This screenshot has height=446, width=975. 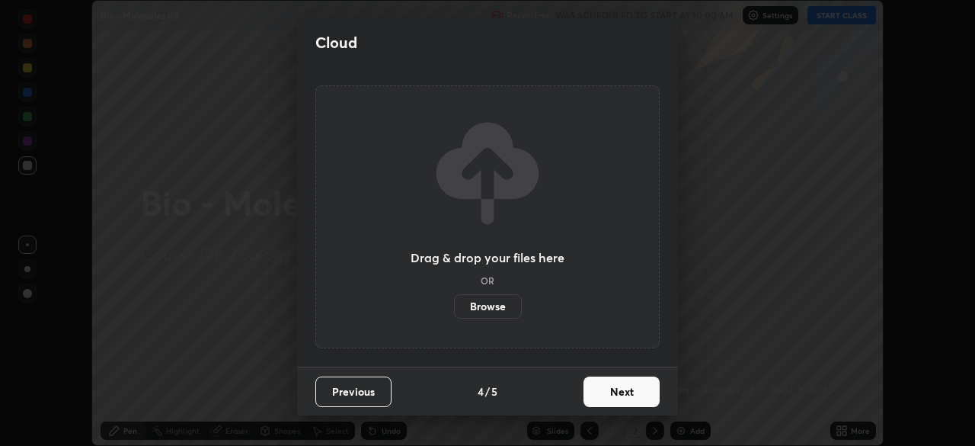 I want to click on h4: 4, so click(x=481, y=391).